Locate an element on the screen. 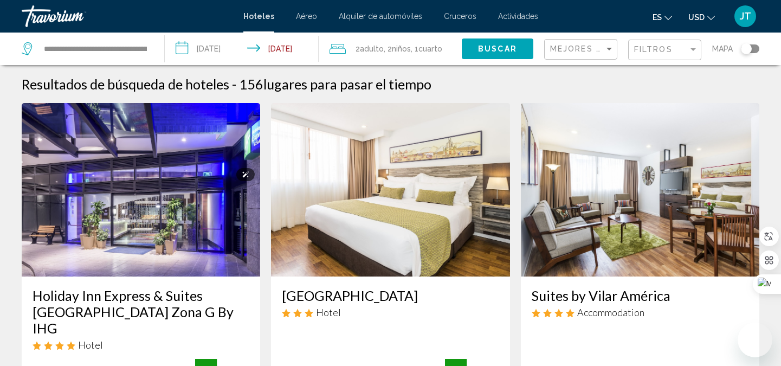  h2: 156 is located at coordinates (335, 84).